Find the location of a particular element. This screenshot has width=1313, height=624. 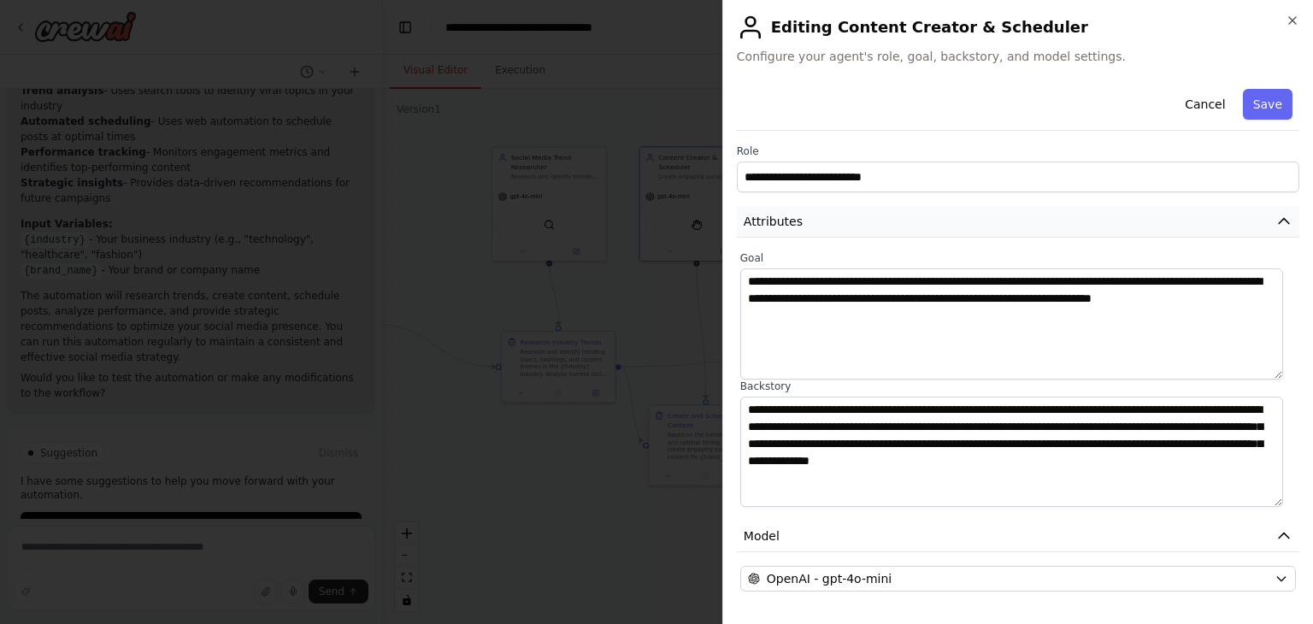

h2: Editing Content Creator & Scheduler is located at coordinates (1018, 27).